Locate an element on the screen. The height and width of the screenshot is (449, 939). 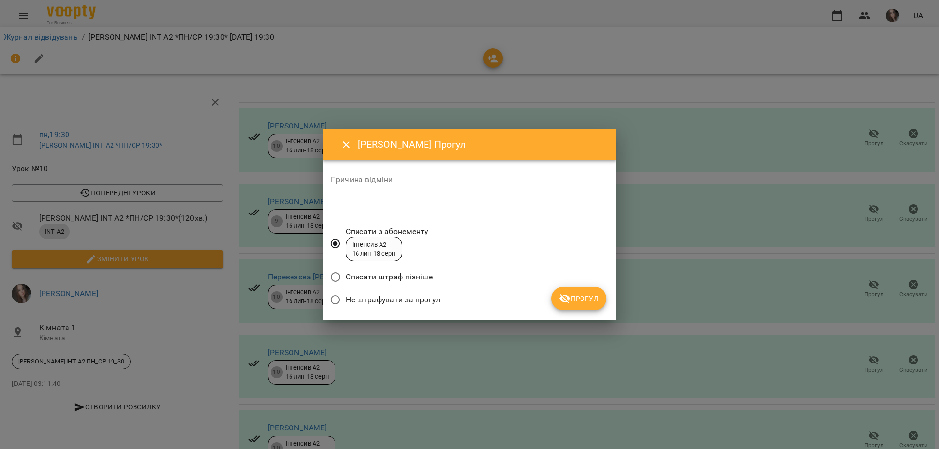
label: Причина відміни is located at coordinates (469, 180).